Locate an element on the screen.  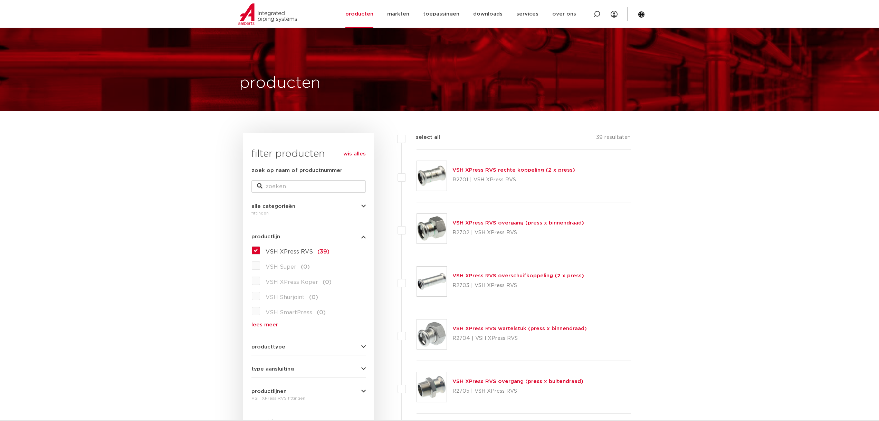
a: VSH XPress RVS wartelstuk (press x binnendraad) is located at coordinates (520, 329).